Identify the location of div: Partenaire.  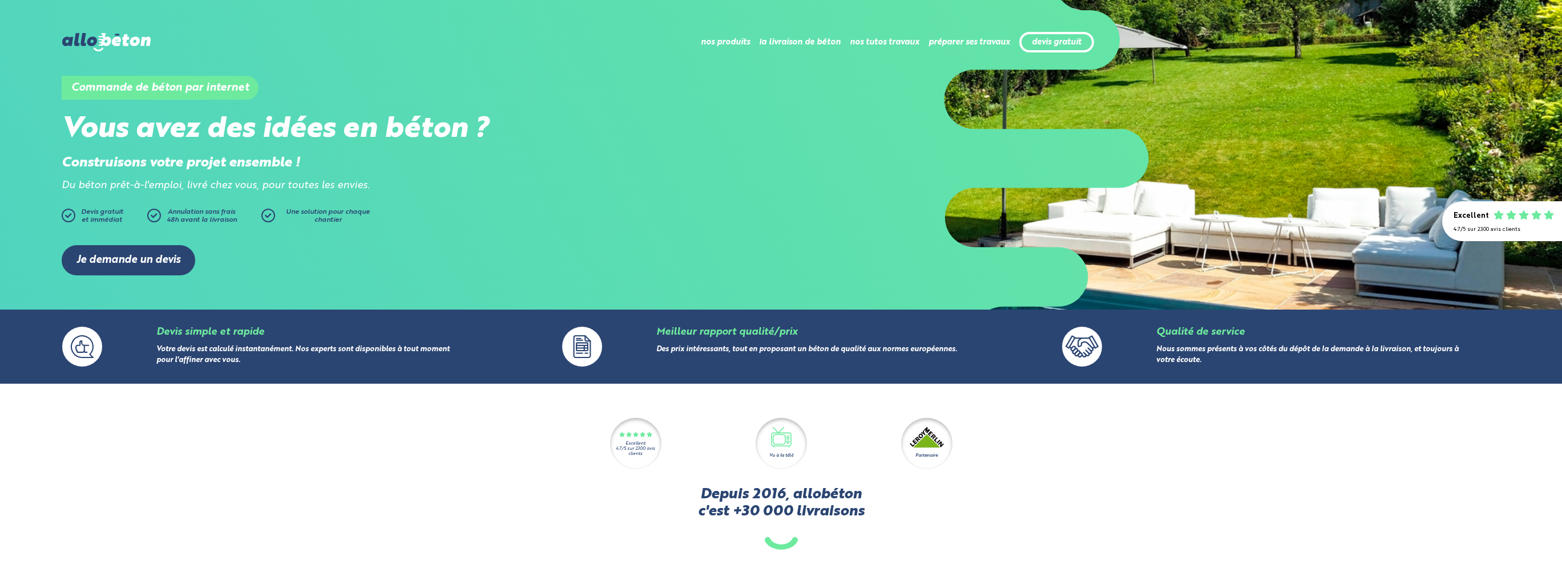
(926, 456).